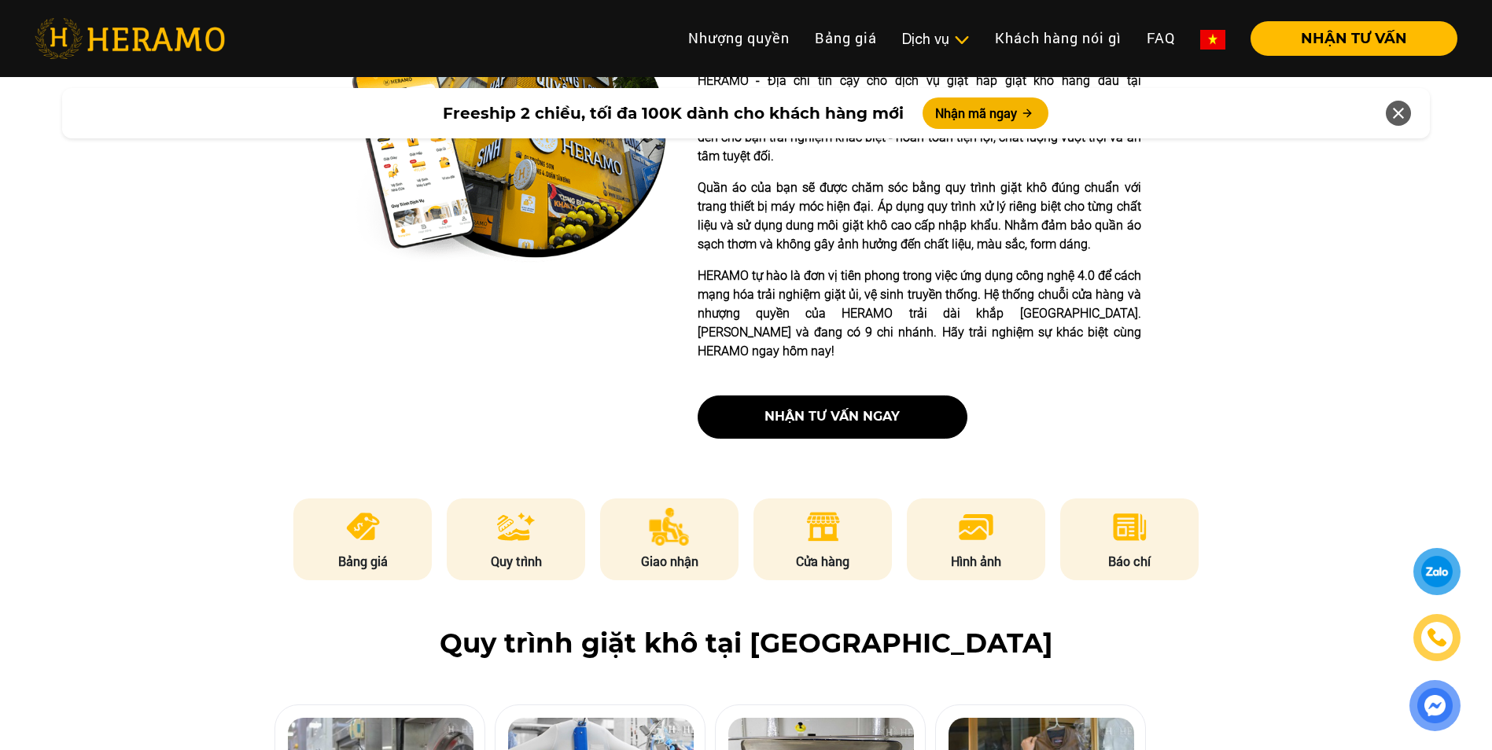 The height and width of the screenshot is (750, 1492). Describe the element at coordinates (919, 314) in the screenshot. I see `p: HERAMO tự hào là đơn vị tiên phong trong việc ứng dụng công nghệ 4.0 để cách mạng hóa trải nghiệm...` at that location.